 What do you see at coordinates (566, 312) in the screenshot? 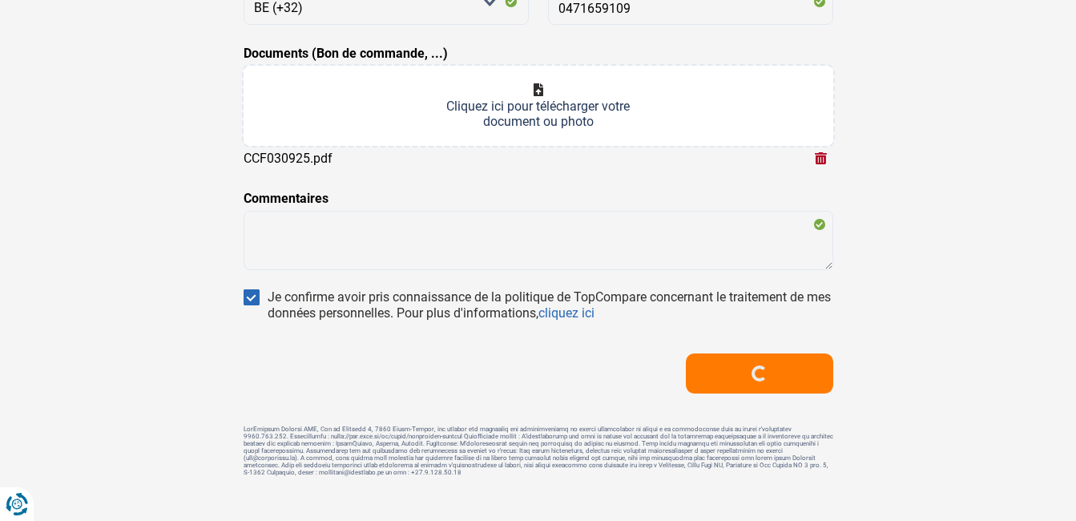
I see `a: cliquez ici` at bounding box center [566, 312].